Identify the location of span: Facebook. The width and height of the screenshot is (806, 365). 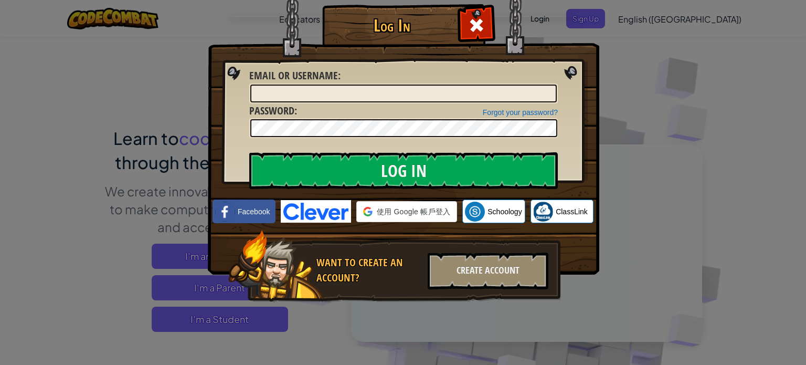
(253, 211).